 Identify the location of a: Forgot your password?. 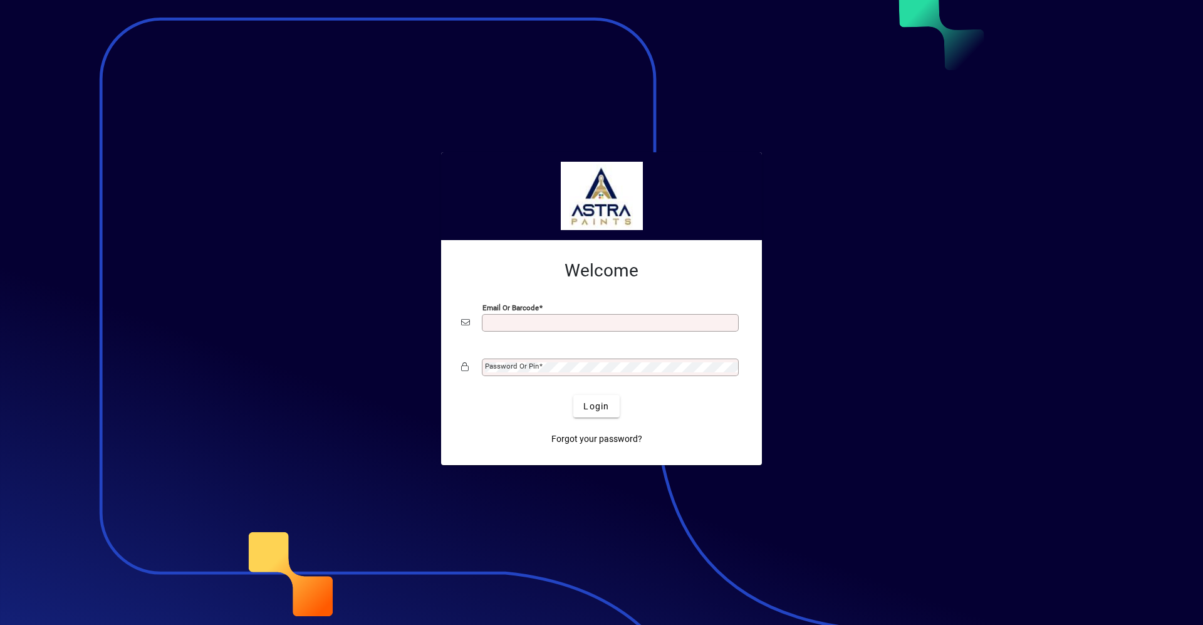
(596, 439).